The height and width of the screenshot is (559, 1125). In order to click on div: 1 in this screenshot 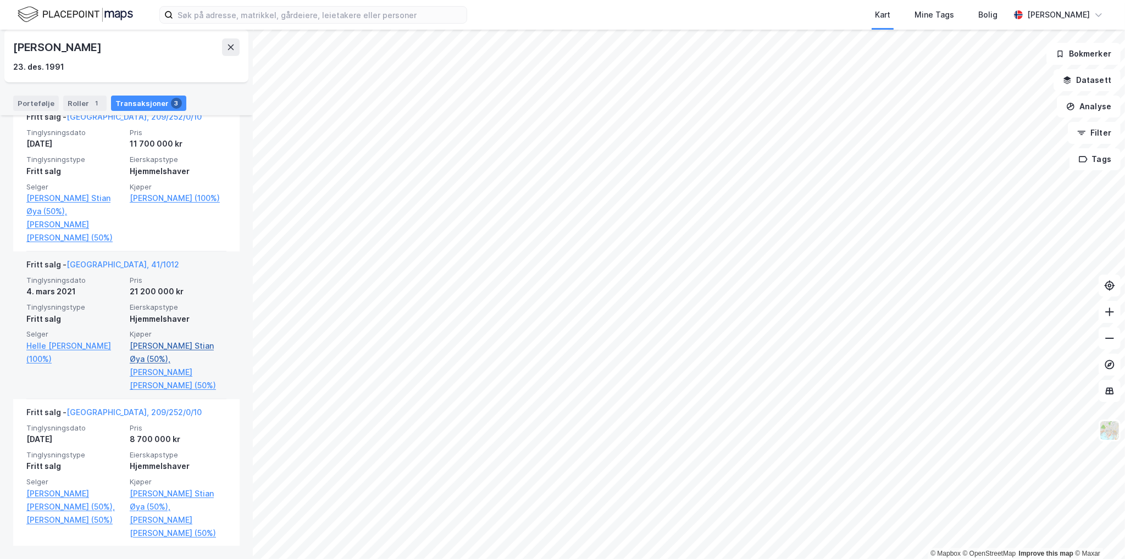, I will do `click(97, 103)`.